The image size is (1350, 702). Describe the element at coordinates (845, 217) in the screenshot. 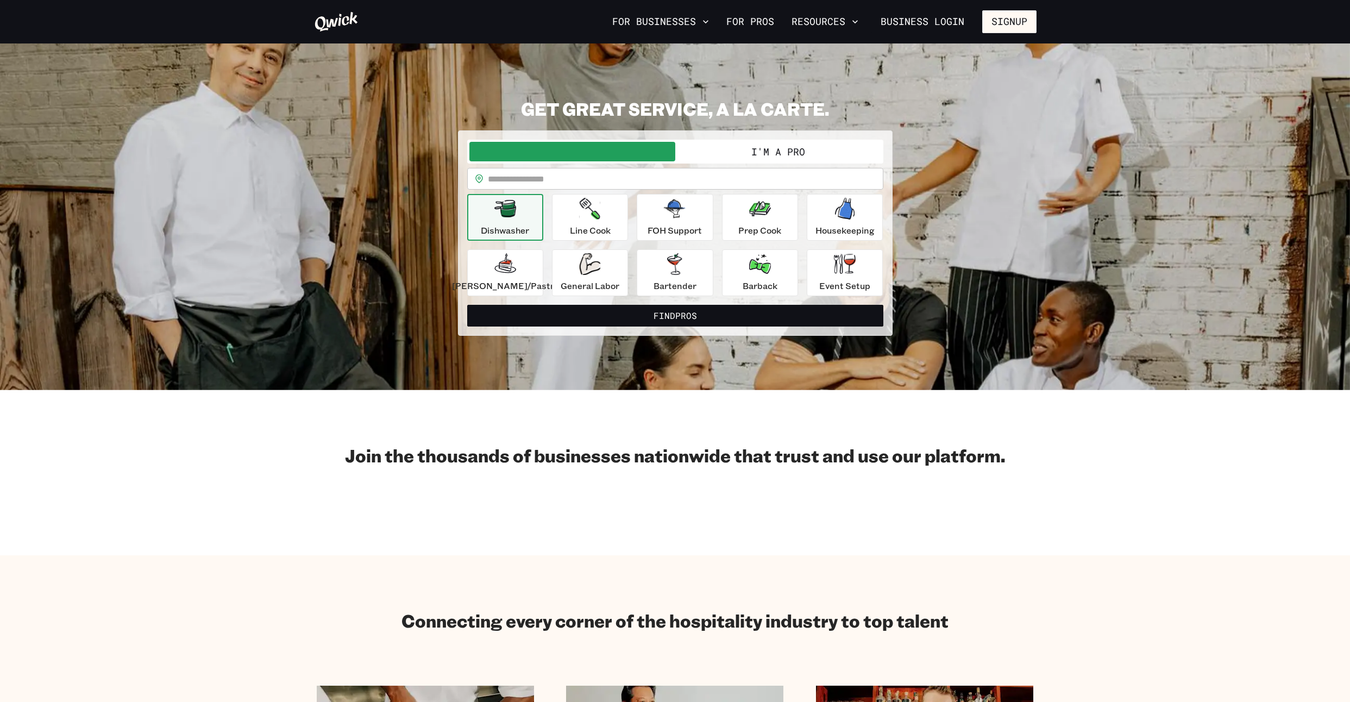

I see `button: Housekeeping` at that location.